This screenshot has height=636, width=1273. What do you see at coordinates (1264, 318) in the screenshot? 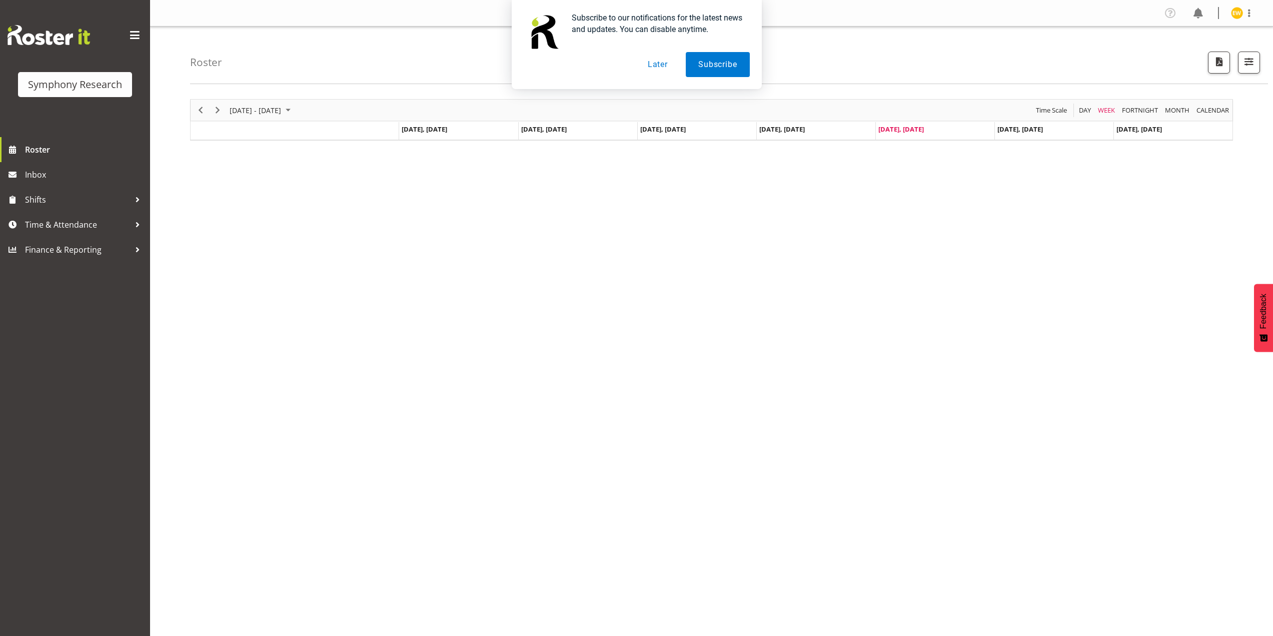
I see `button: Feedback - Show survey` at bounding box center [1264, 318].